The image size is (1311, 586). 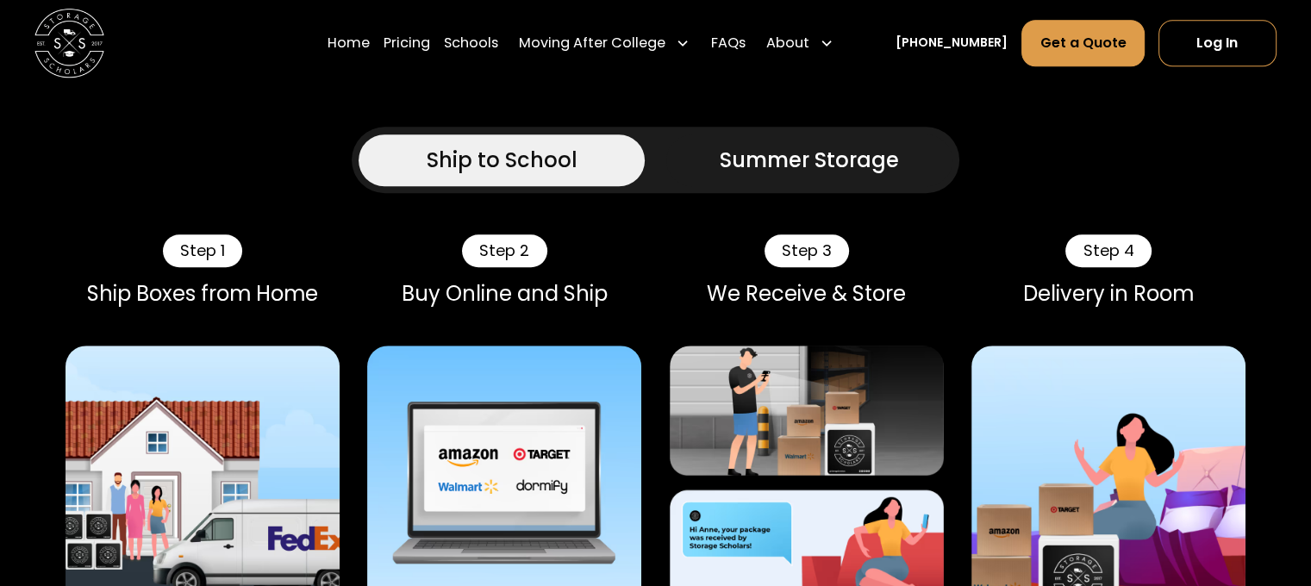 What do you see at coordinates (471, 43) in the screenshot?
I see `a: Schools` at bounding box center [471, 43].